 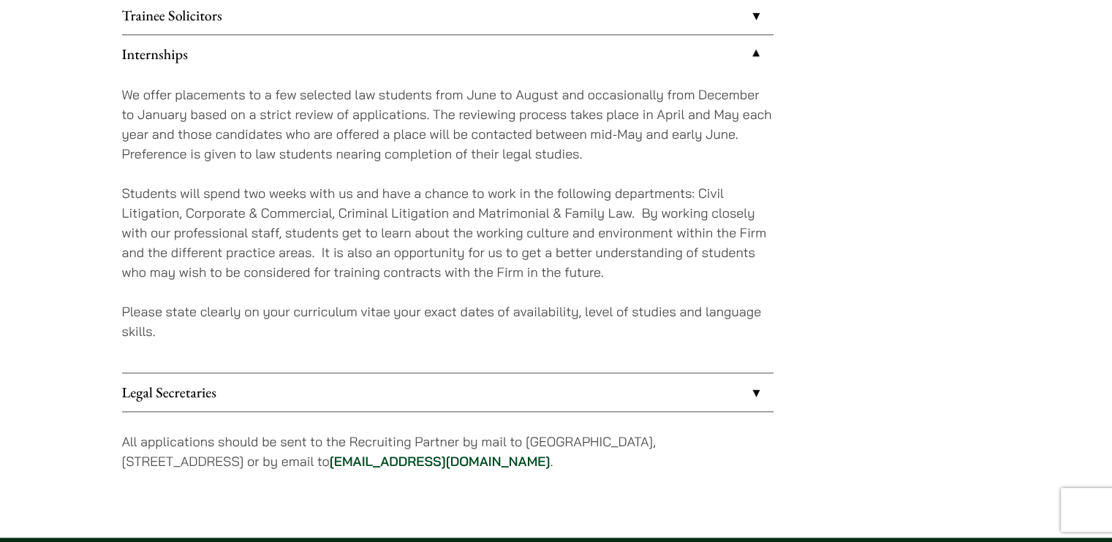 I want to click on div: Internships, so click(x=447, y=223).